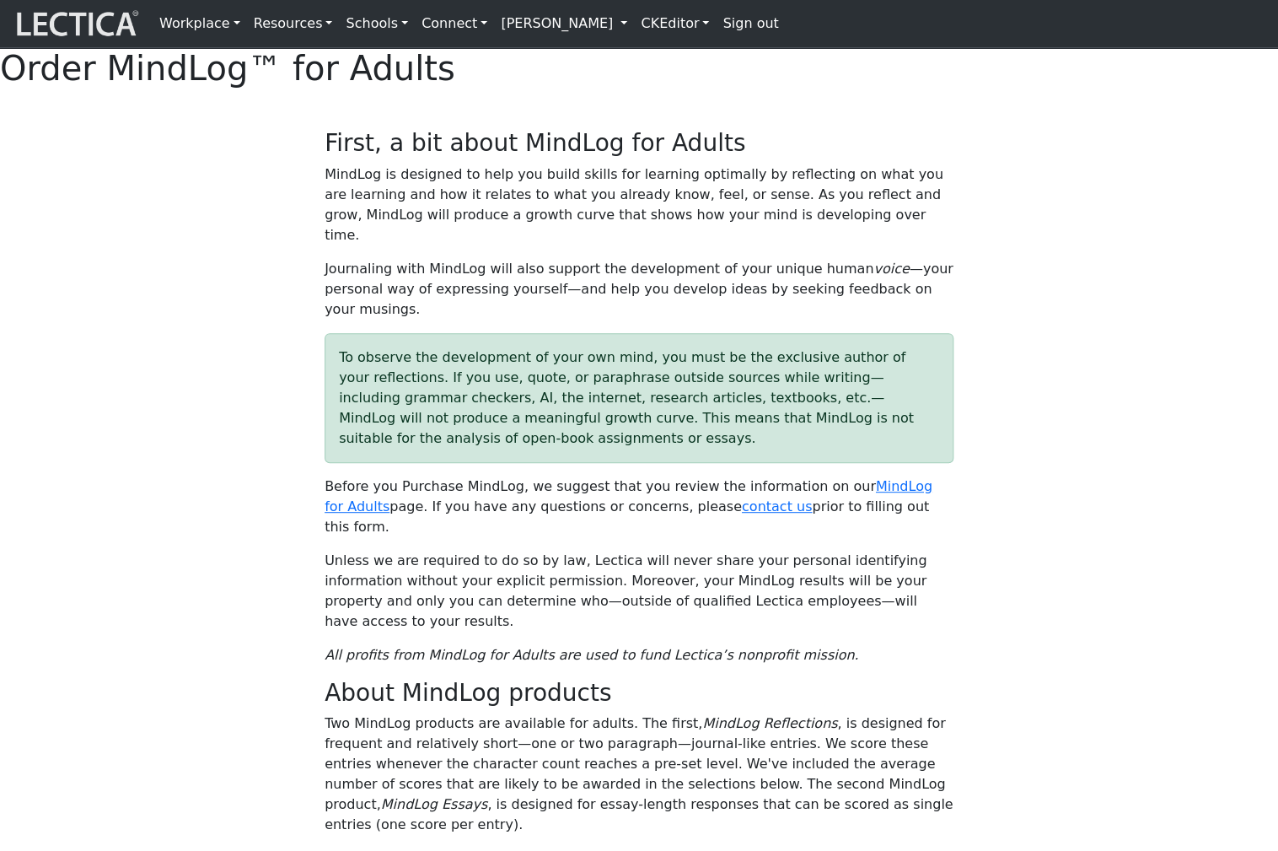  I want to click on a: Schools, so click(377, 24).